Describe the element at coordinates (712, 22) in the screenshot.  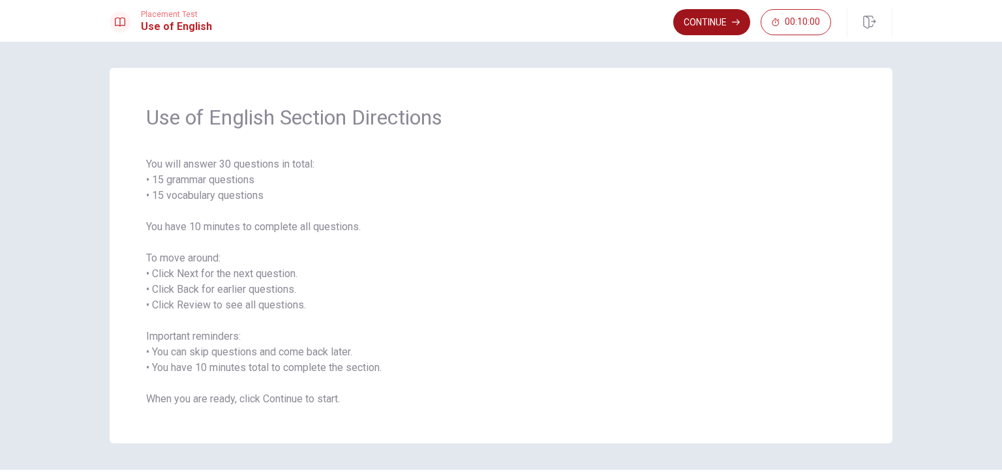
I see `button: Continue` at that location.